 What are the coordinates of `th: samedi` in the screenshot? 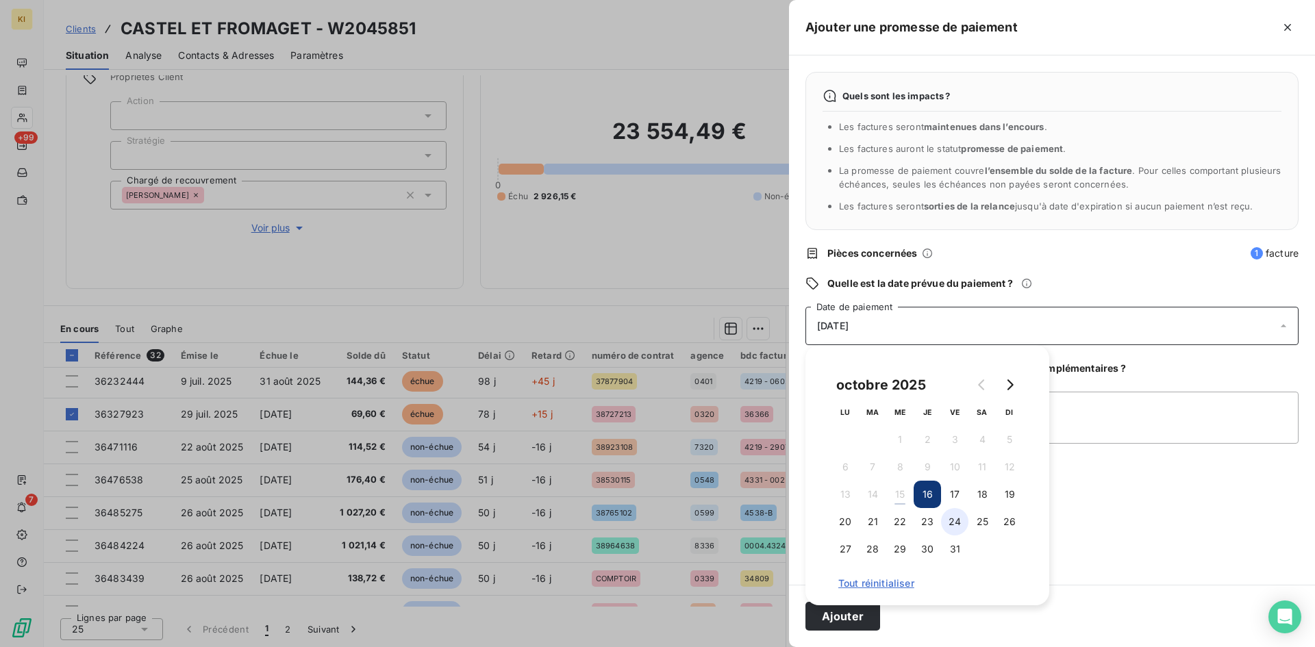 It's located at (982, 412).